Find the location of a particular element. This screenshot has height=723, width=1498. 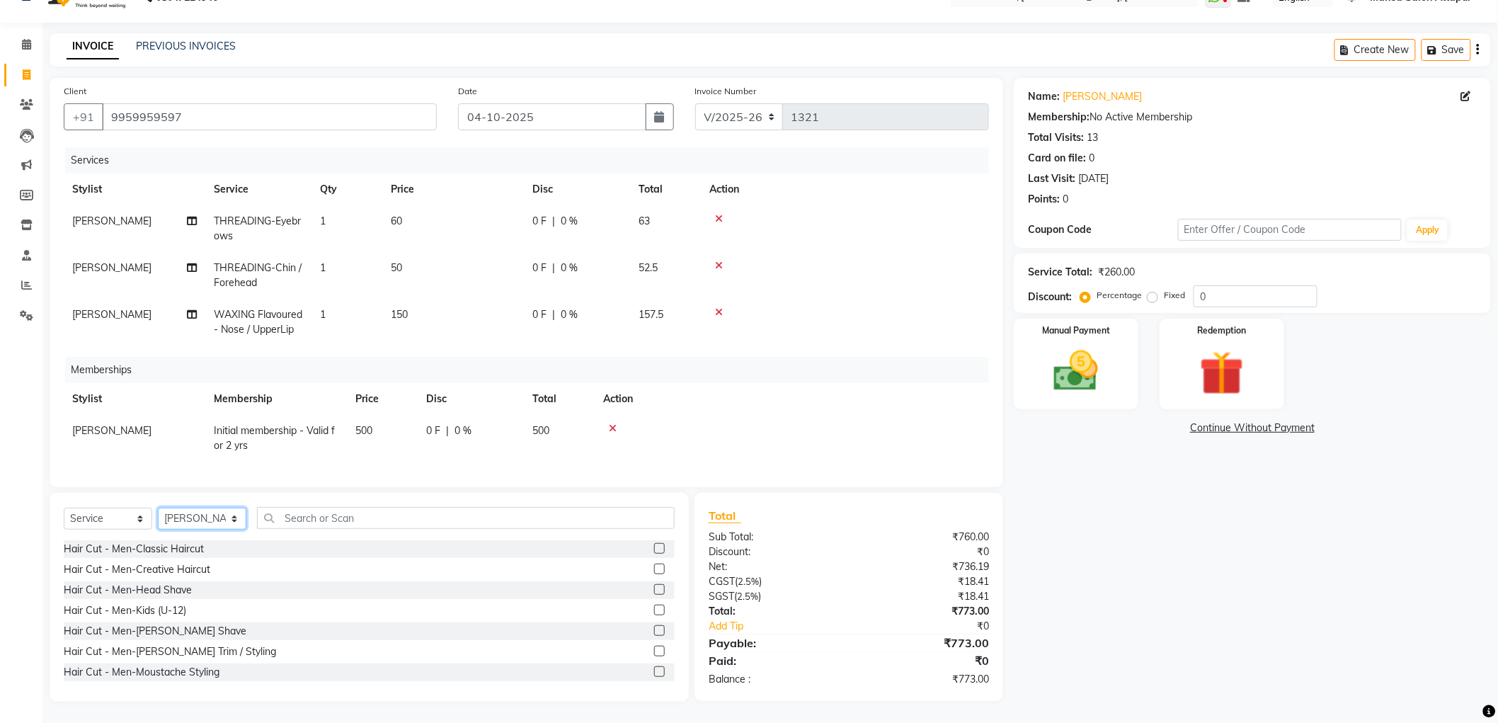

button: Apply is located at coordinates (1428, 230).